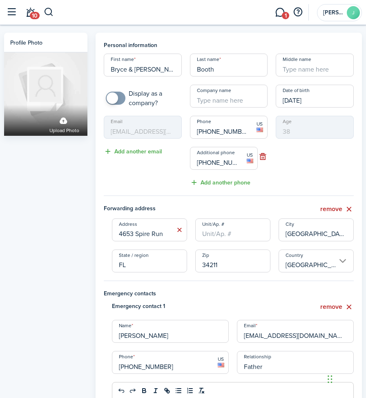 This screenshot has width=366, height=398. Describe the element at coordinates (179, 390) in the screenshot. I see `button: list: bullet` at that location.